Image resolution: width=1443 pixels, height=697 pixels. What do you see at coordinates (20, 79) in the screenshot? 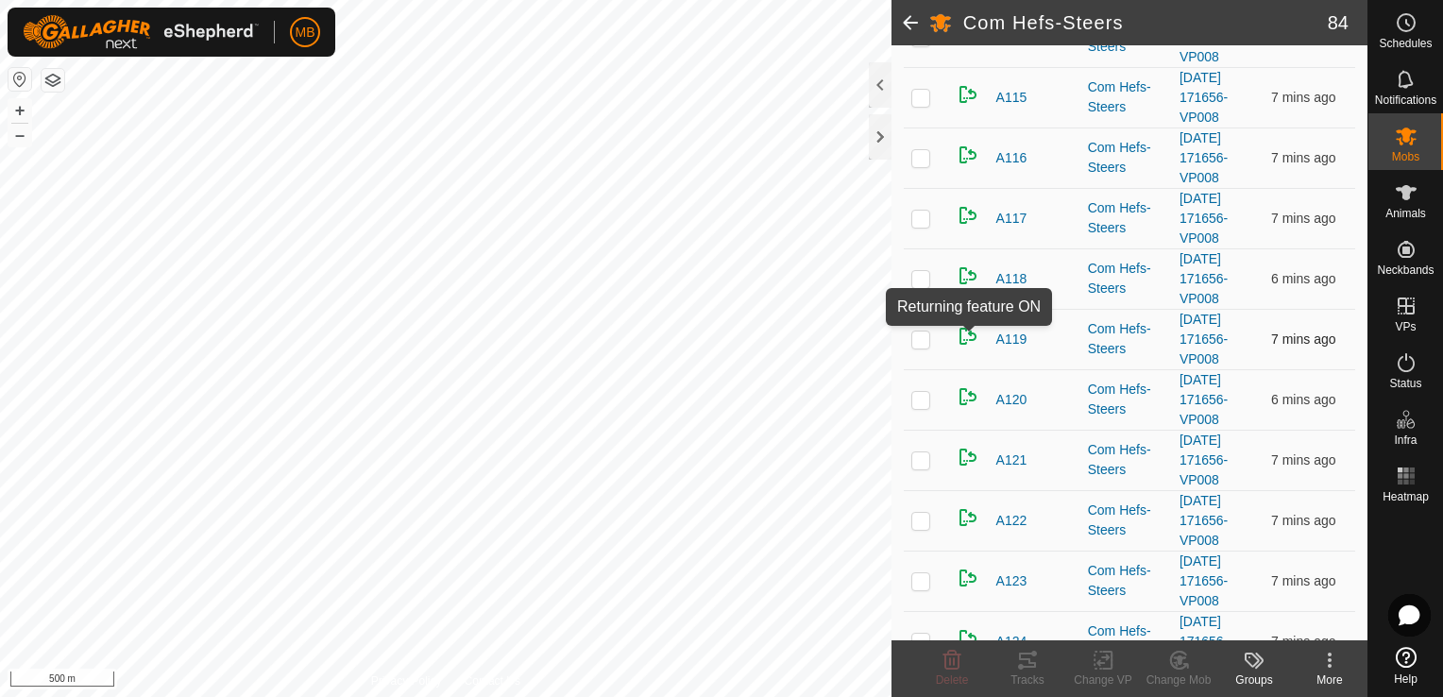
I see `button: Reset Map` at bounding box center [20, 79].